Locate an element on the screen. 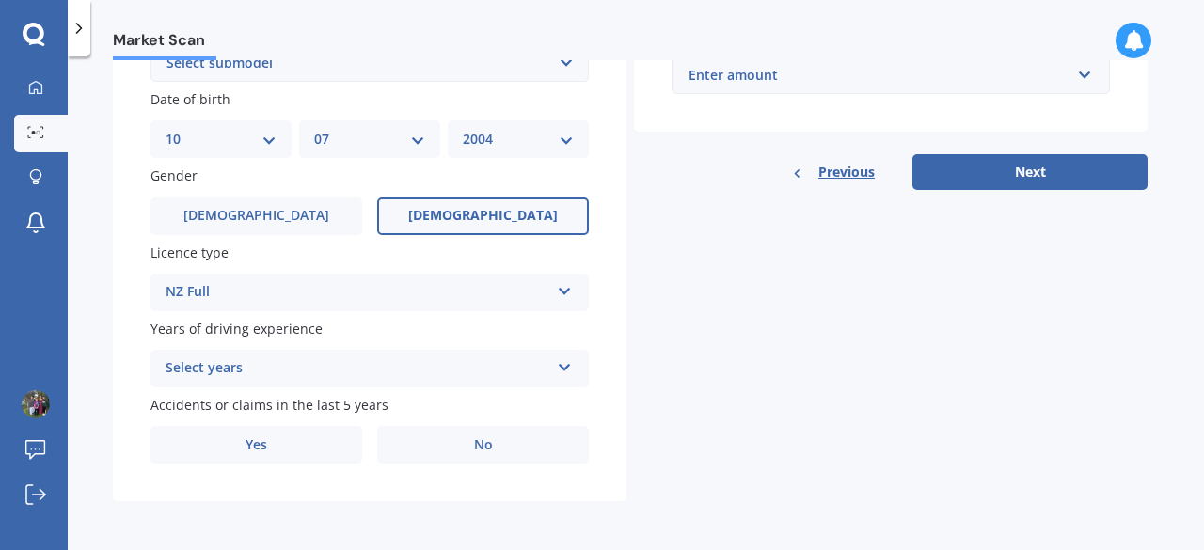  div: NZ Full is located at coordinates (357, 293).